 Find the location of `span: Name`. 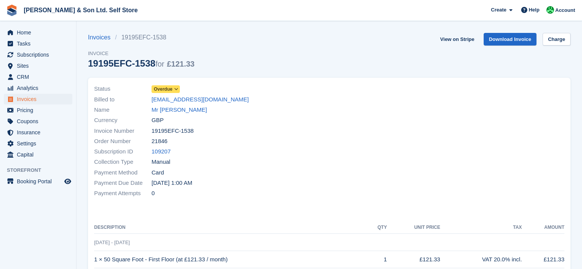

span: Name is located at coordinates (123, 110).